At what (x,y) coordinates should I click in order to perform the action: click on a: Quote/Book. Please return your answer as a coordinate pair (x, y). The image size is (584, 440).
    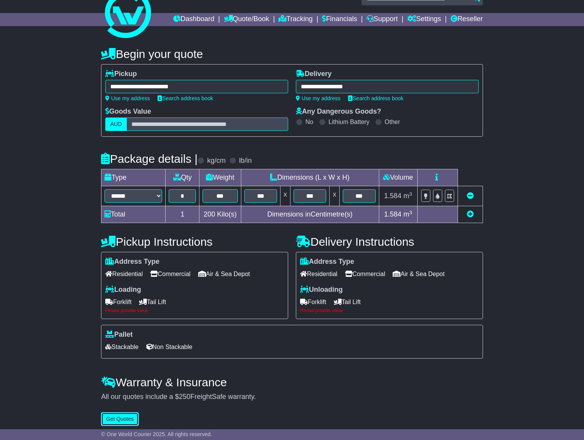
    Looking at the image, I should click on (246, 20).